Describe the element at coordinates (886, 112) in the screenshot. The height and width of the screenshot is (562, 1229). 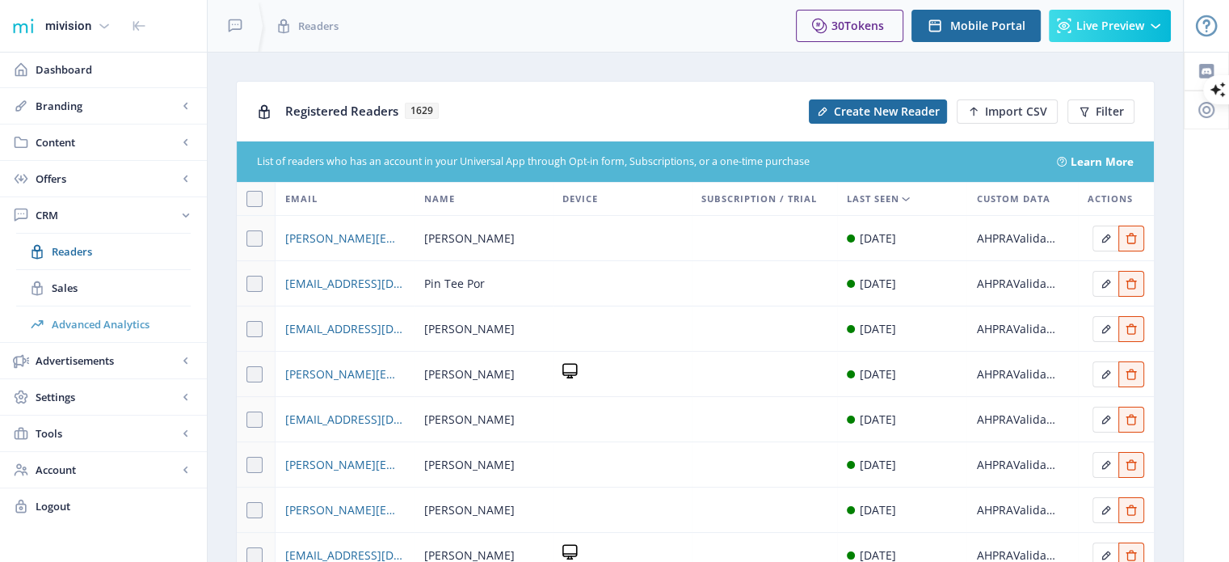
I see `span: Create New Reader` at that location.